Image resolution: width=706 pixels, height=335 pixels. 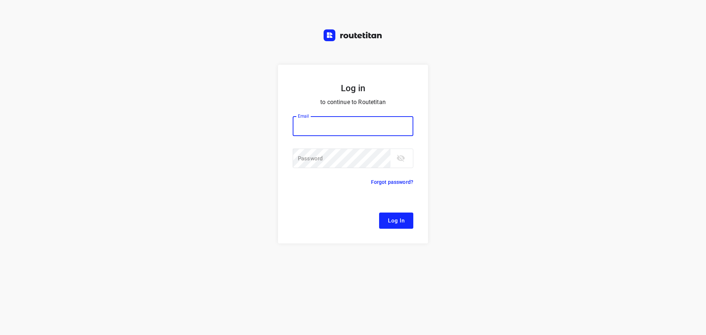 I want to click on button: toggle password visibility, so click(x=401, y=158).